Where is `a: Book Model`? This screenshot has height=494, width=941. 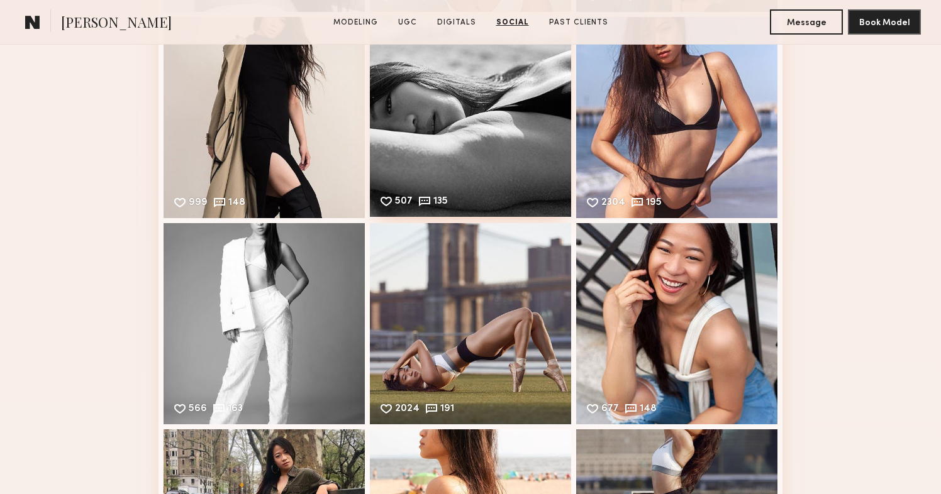 a: Book Model is located at coordinates (884, 21).